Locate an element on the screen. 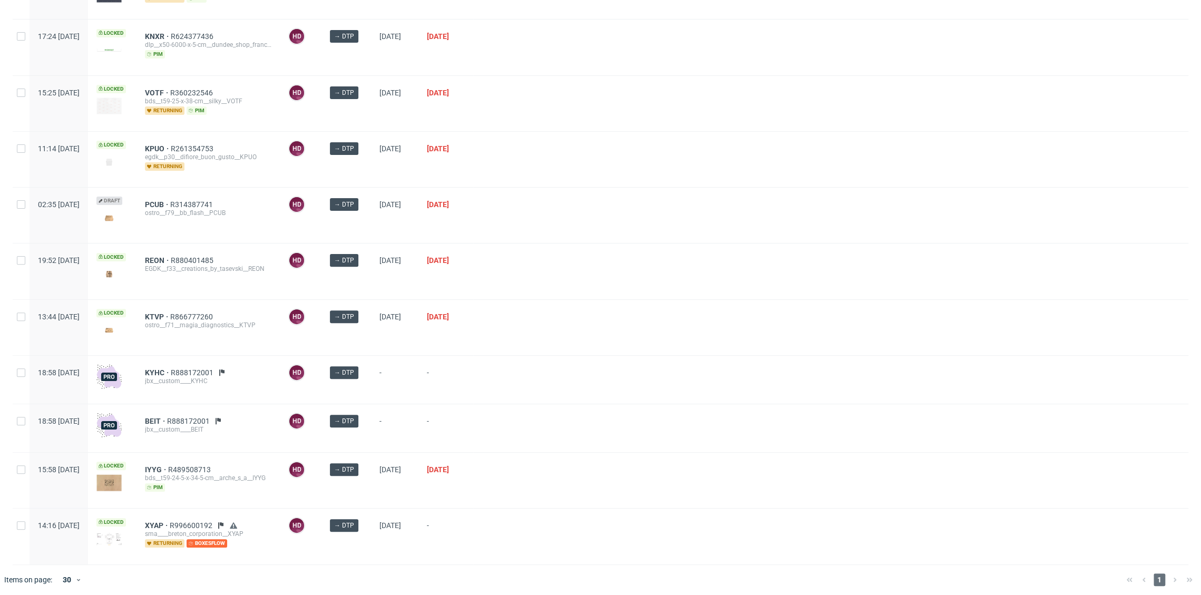 This screenshot has width=1201, height=595. a: R489508713 is located at coordinates (190, 470).